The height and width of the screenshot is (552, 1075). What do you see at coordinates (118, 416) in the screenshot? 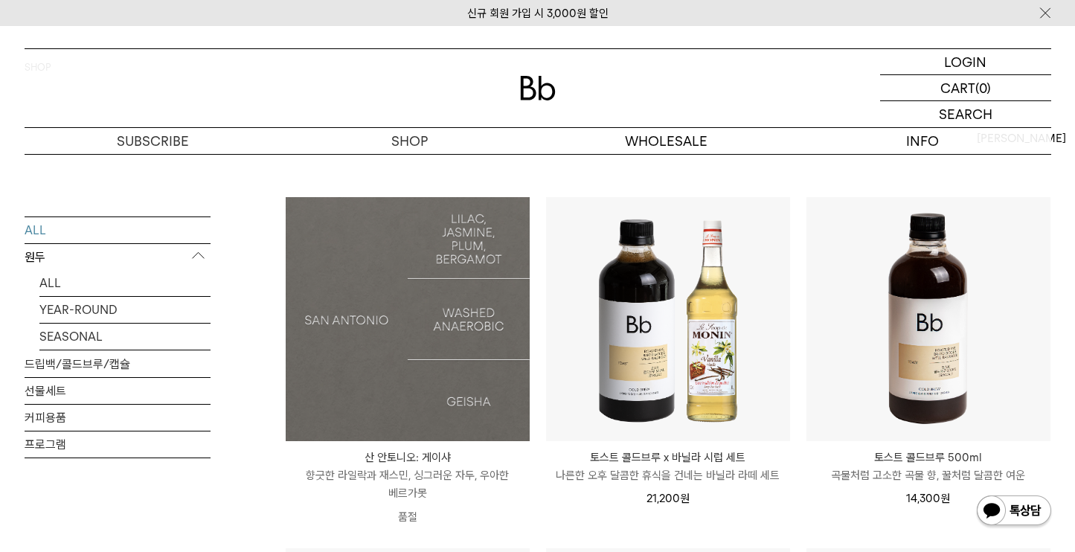
I see `a: 커피용품` at bounding box center [118, 416].